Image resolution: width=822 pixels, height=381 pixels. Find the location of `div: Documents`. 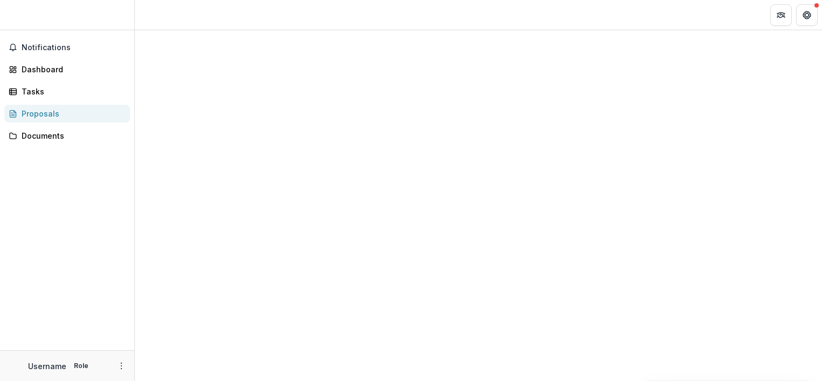

div: Documents is located at coordinates (71, 135).